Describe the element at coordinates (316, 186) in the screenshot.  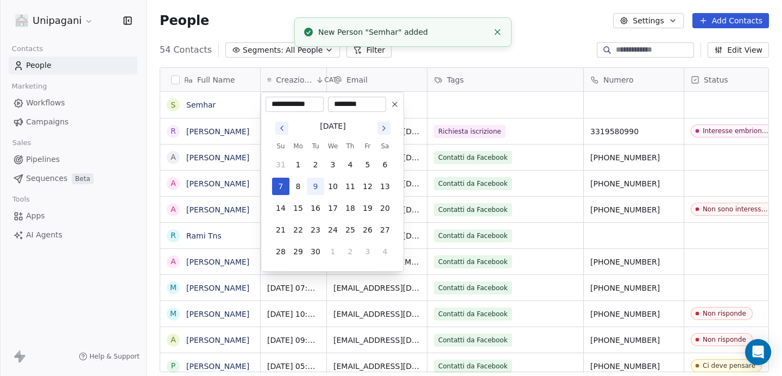
I see `button: 9` at that location.